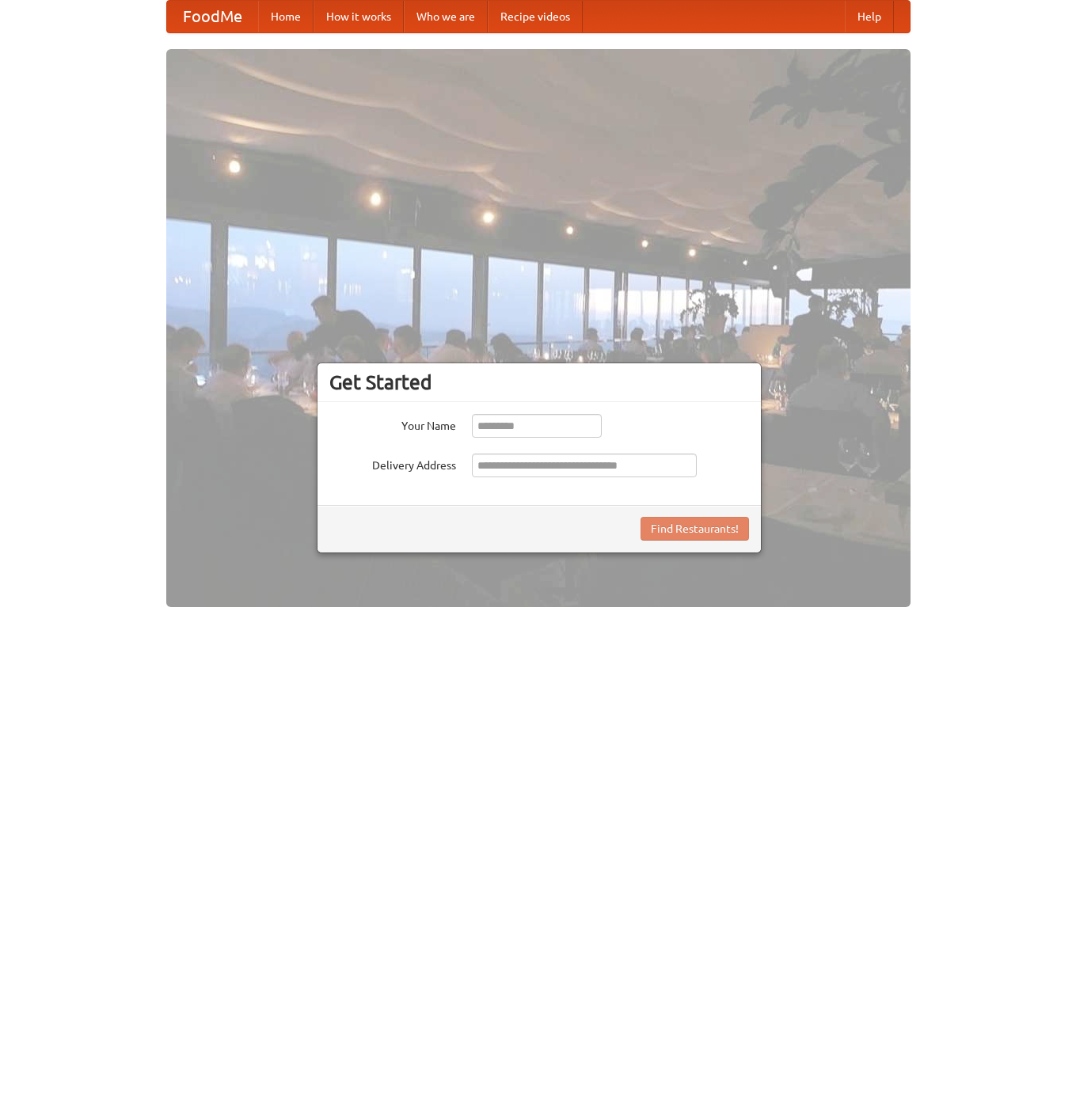  Describe the element at coordinates (539, 383) in the screenshot. I see `h3: Get Started` at that location.